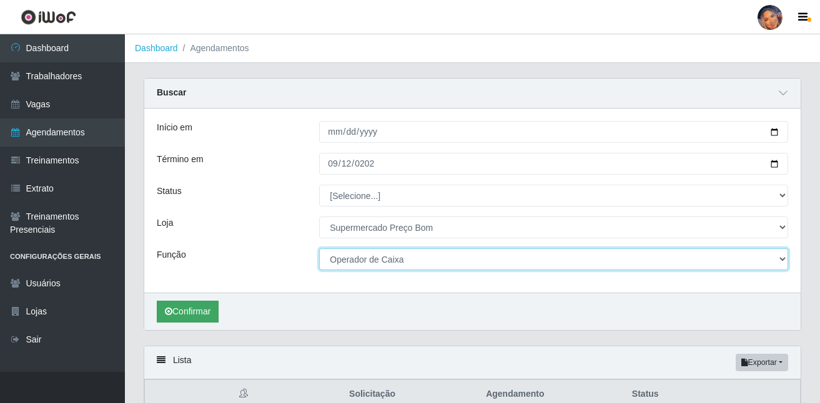 The height and width of the screenshot is (403, 820). I want to click on nav: breadcrumb, so click(472, 49).